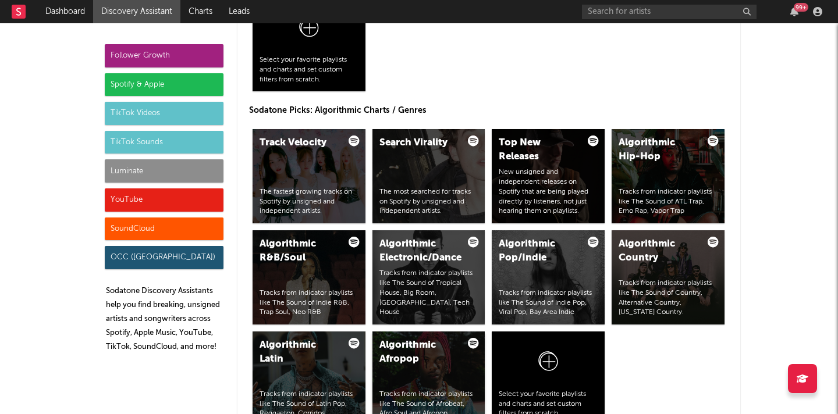  What do you see at coordinates (538, 251) in the screenshot?
I see `div: Algorithmic Pop/Indie` at bounding box center [538, 251].